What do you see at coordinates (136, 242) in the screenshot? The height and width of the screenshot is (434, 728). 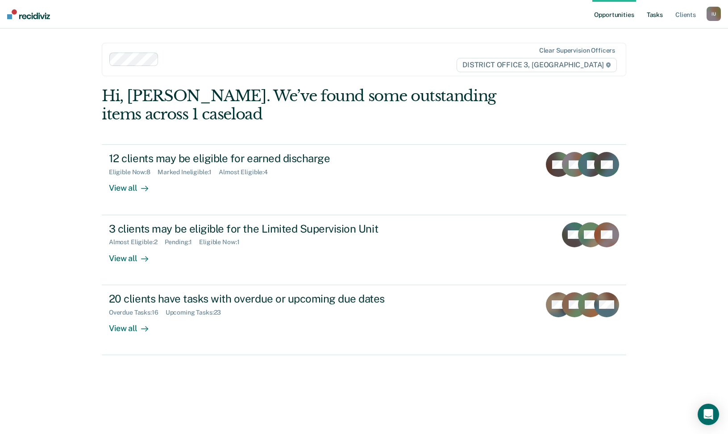 I see `div: Almost Eligible : 2` at bounding box center [136, 242].